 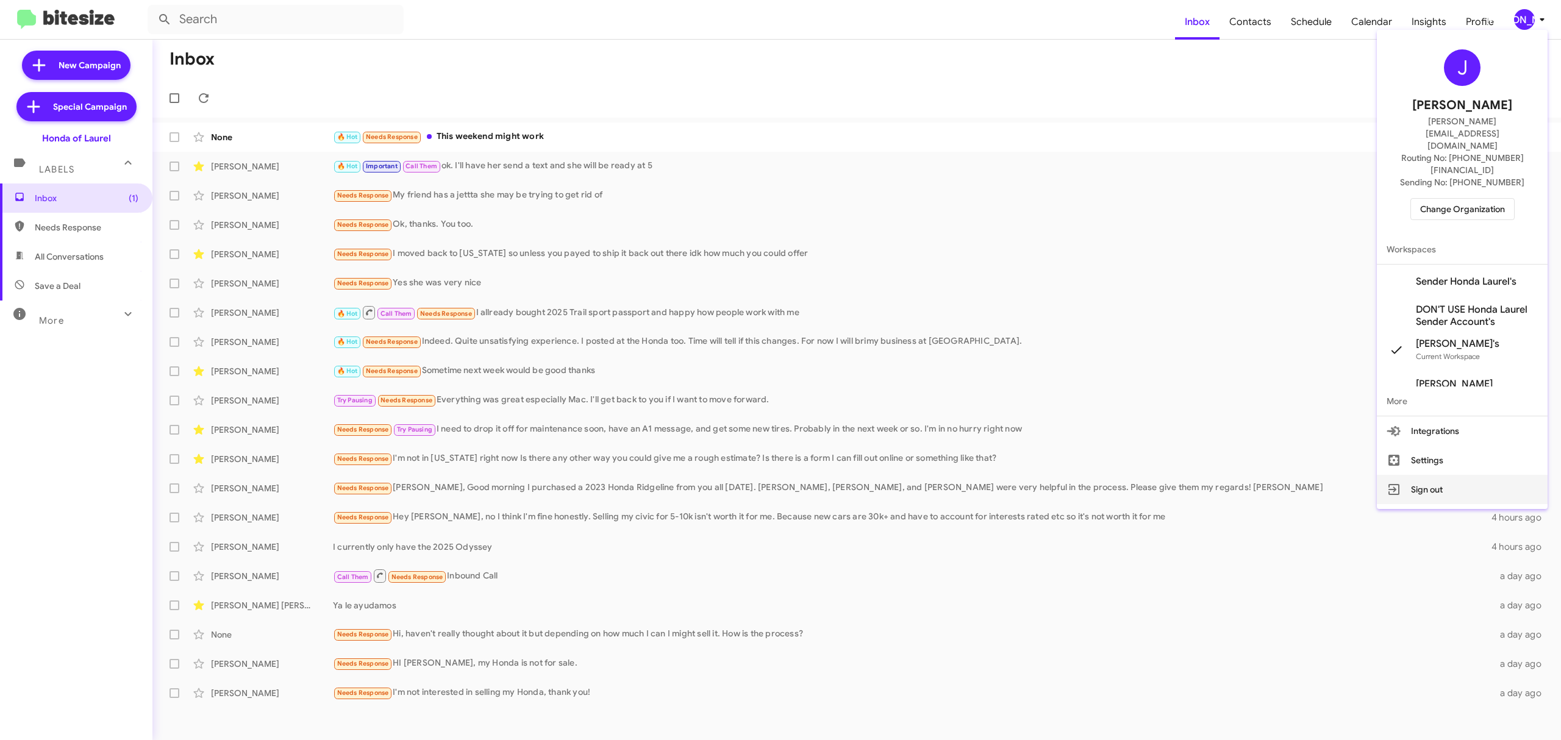 I want to click on span: Current Workspace, so click(x=1448, y=356).